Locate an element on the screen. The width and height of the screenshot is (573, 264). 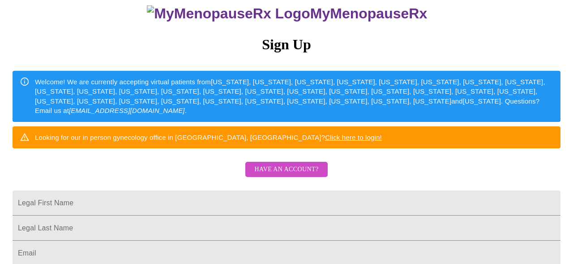
span: Have an account? is located at coordinates (286, 169).